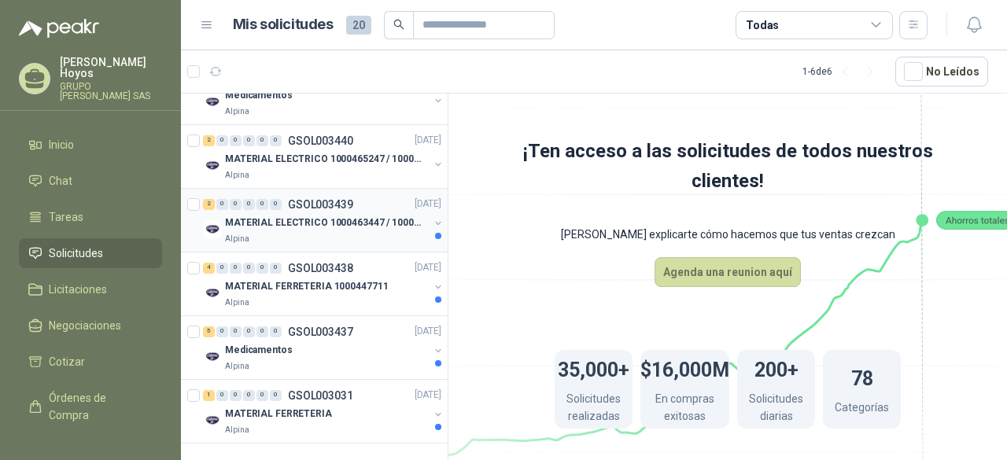 The image size is (1007, 460). Describe the element at coordinates (685, 409) in the screenshot. I see `p: En compras exitosas` at that location.